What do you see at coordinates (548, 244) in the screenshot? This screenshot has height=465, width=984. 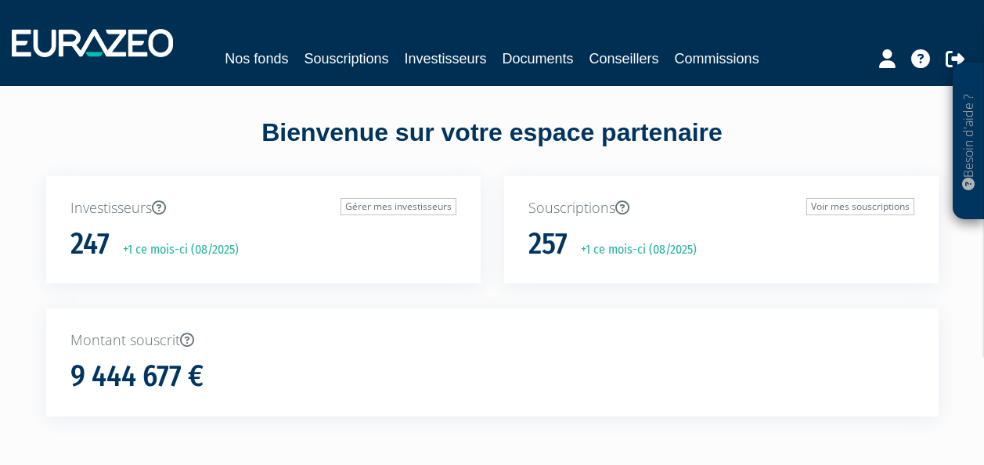 I see `h1: 257` at bounding box center [548, 244].